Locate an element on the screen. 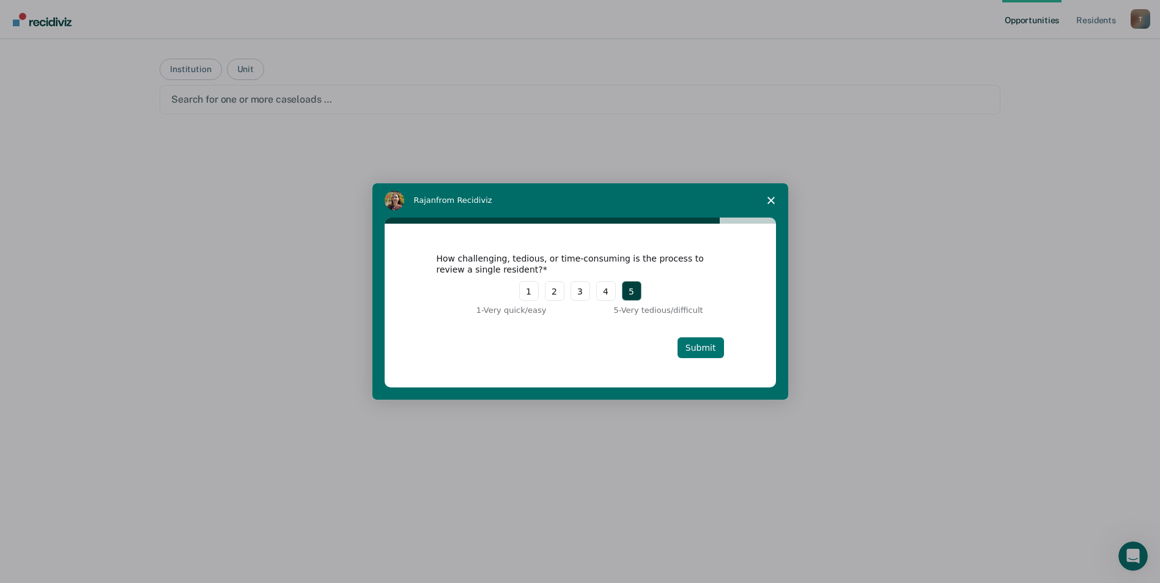 This screenshot has width=1160, height=583. button: 2 is located at coordinates (555, 291).